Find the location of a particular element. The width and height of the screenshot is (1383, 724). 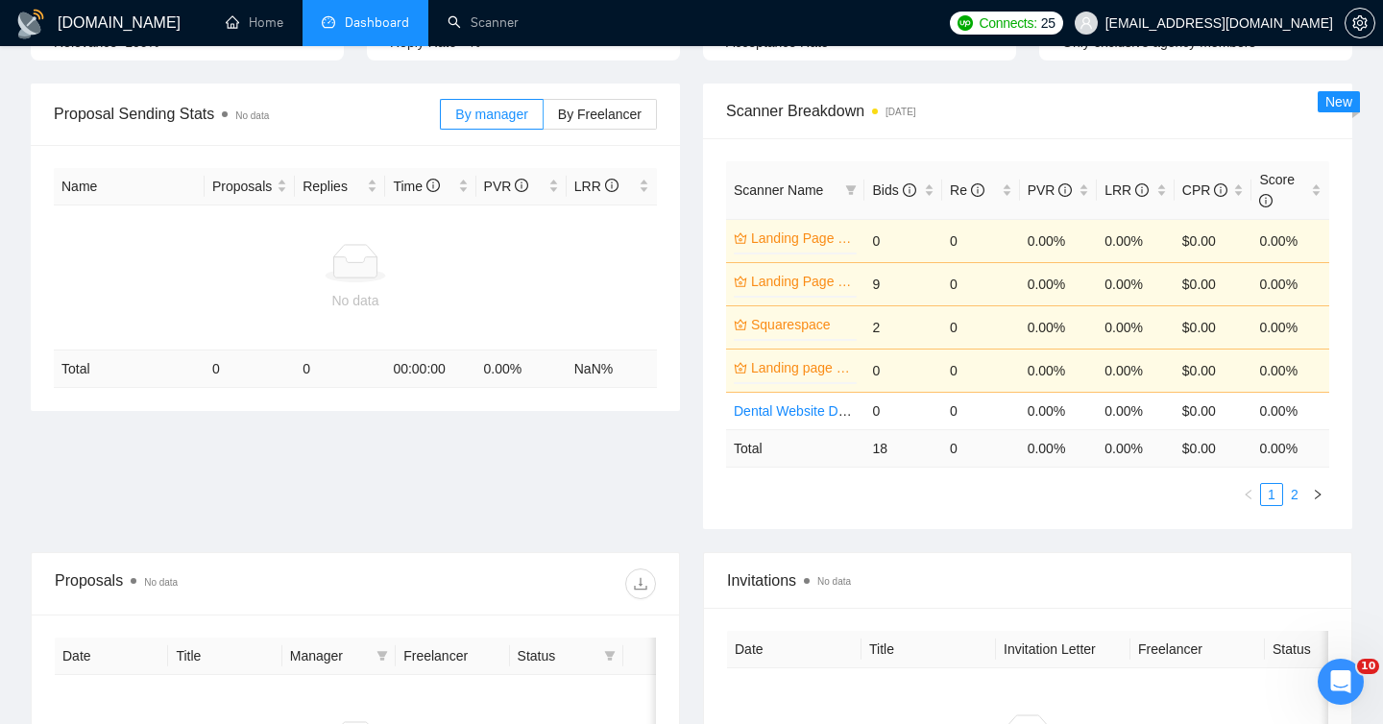

td: 9 is located at coordinates (903, 283).